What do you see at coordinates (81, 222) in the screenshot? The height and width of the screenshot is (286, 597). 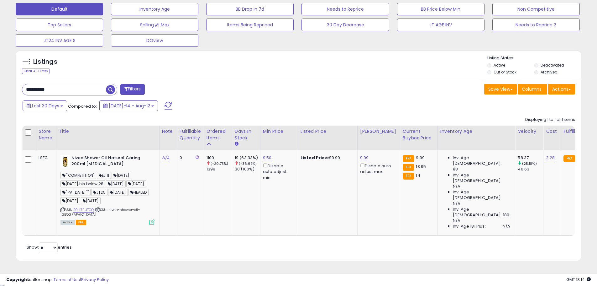 I see `span: FBA` at bounding box center [81, 222].